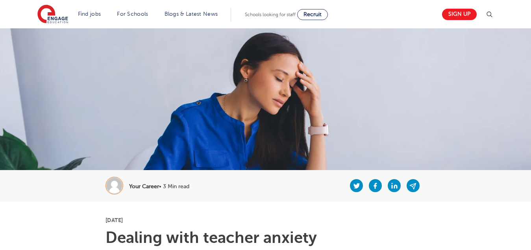 This screenshot has height=250, width=531. What do you see at coordinates (270, 15) in the screenshot?
I see `span: Schools looking for staff` at bounding box center [270, 15].